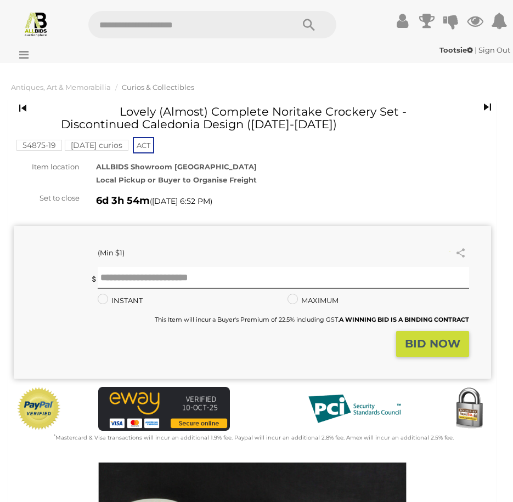  Describe the element at coordinates (494, 50) in the screenshot. I see `a: Sign Out` at that location.